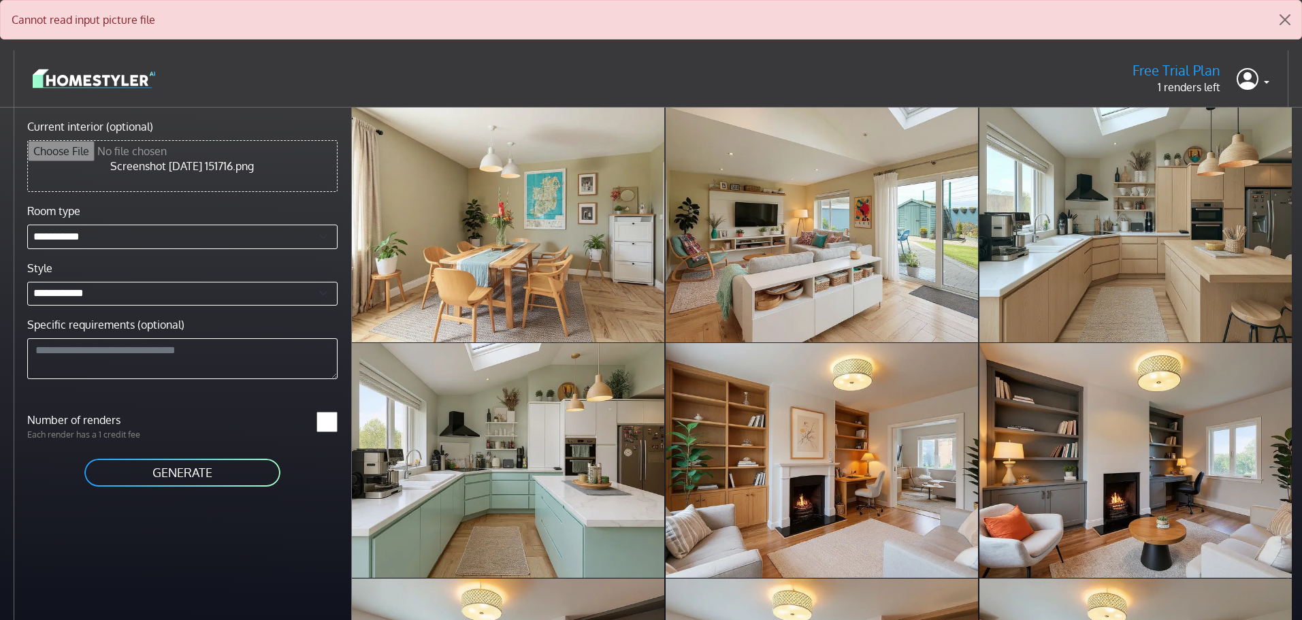 The width and height of the screenshot is (1302, 620). I want to click on label: Specific requirements (optional), so click(106, 325).